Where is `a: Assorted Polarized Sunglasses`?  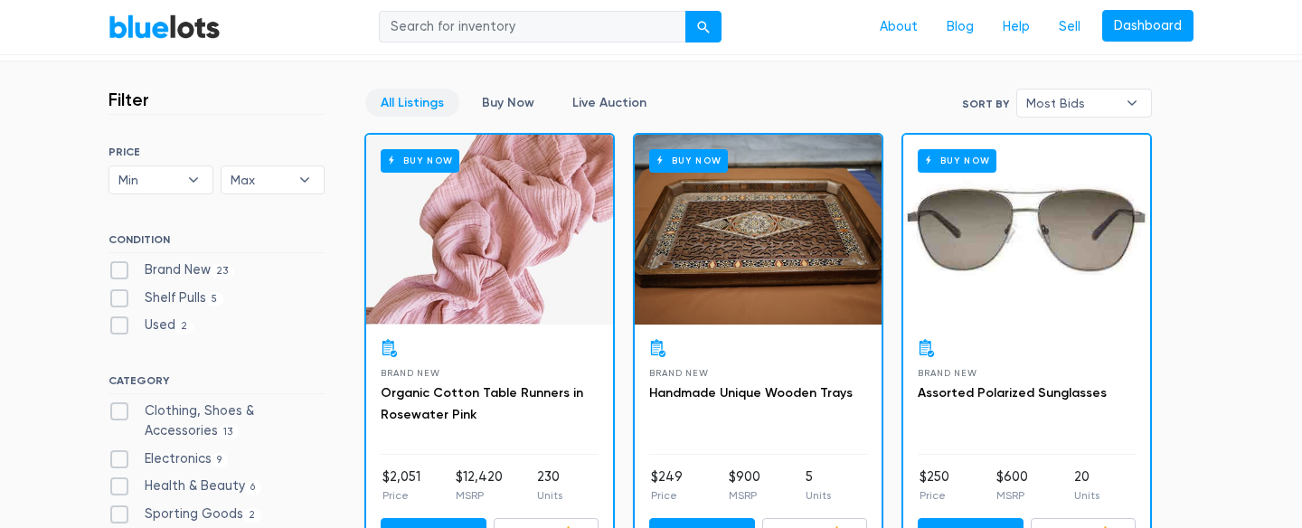 a: Assorted Polarized Sunglasses is located at coordinates (1012, 392).